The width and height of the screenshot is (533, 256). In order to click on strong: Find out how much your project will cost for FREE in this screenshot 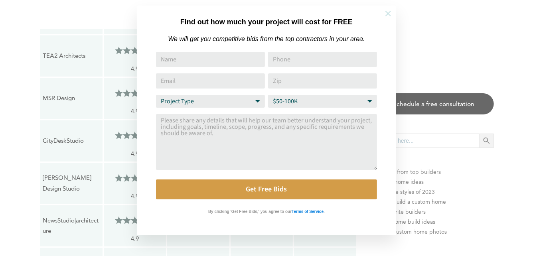, I will do `click(266, 22)`.